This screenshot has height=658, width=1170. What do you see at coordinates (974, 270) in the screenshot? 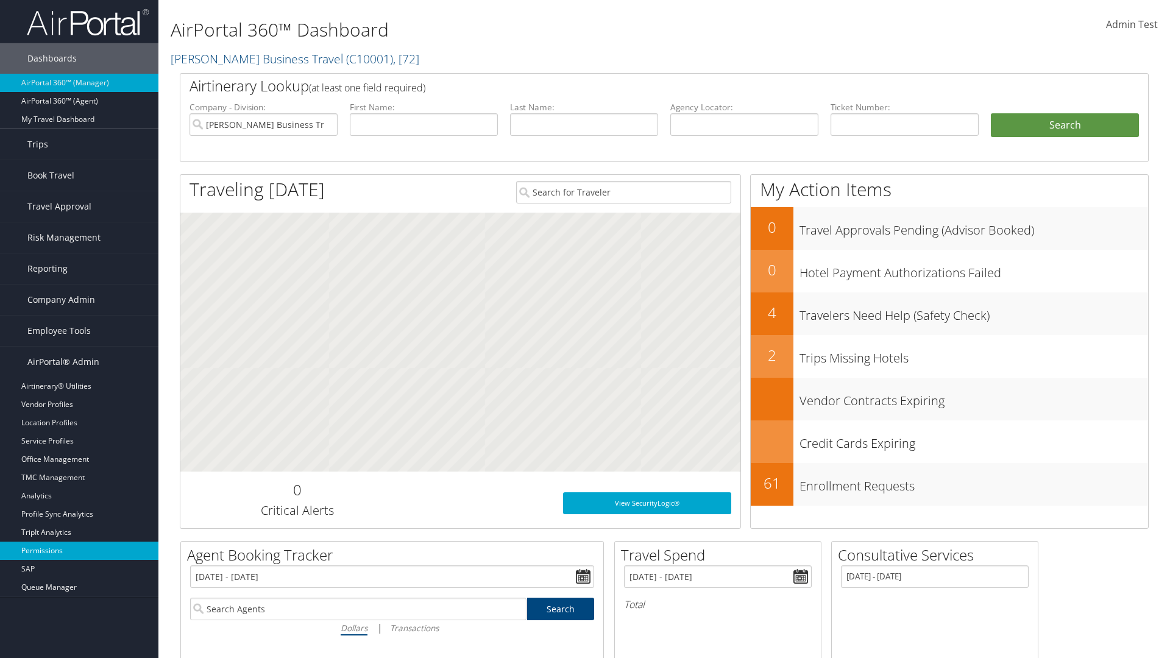
I see `h3: Hotel Payment Authorizations Failed` at bounding box center [974, 270].